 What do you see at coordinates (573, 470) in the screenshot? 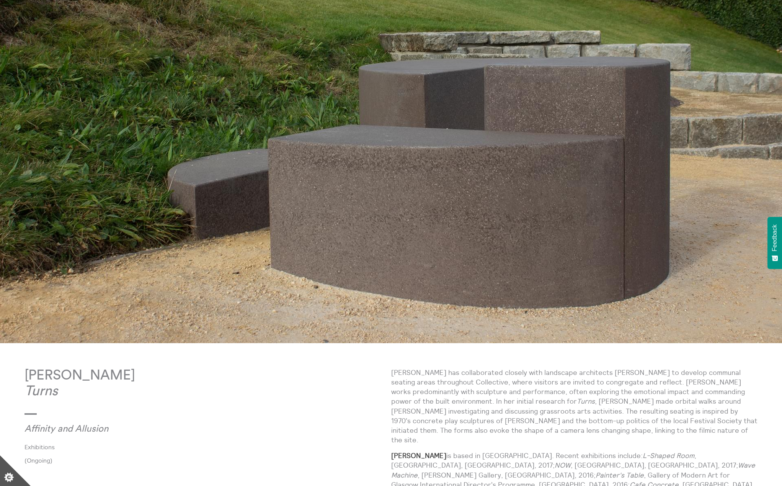
I see `em: Wave Machine` at bounding box center [573, 470].